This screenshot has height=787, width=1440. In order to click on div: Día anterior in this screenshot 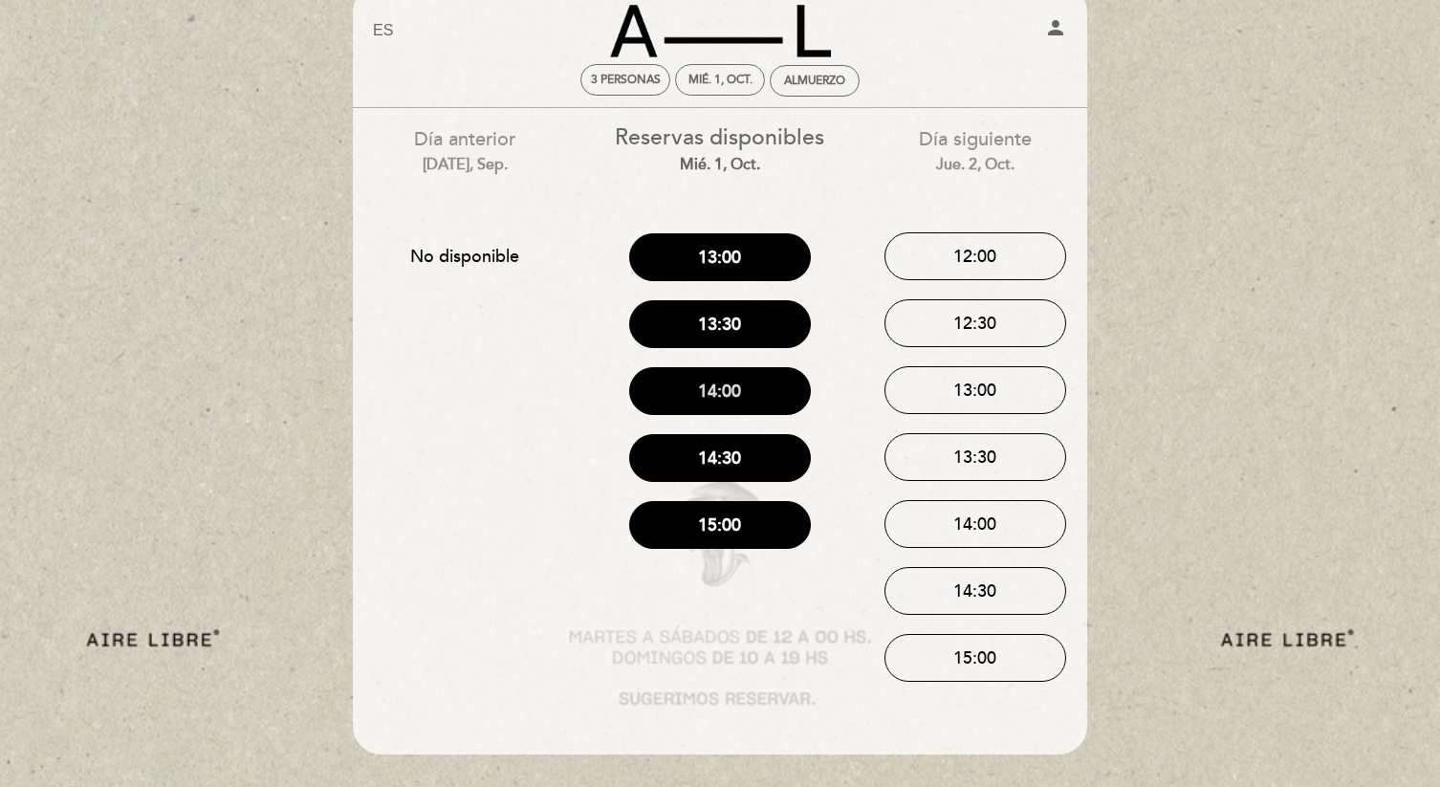, I will do `click(465, 150)`.